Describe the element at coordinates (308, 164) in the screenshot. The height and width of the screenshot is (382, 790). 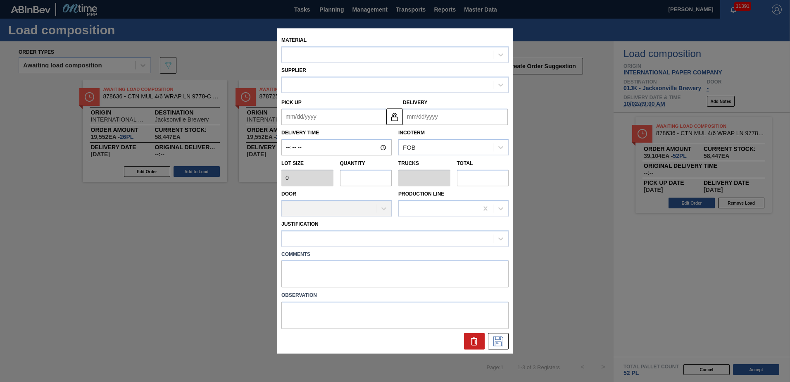
I see `label: Lot size` at that location.